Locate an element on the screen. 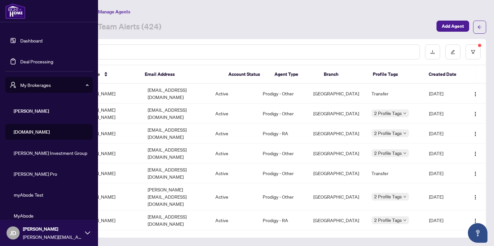 The image size is (494, 246). span: user-switch is located at coordinates (13, 85).